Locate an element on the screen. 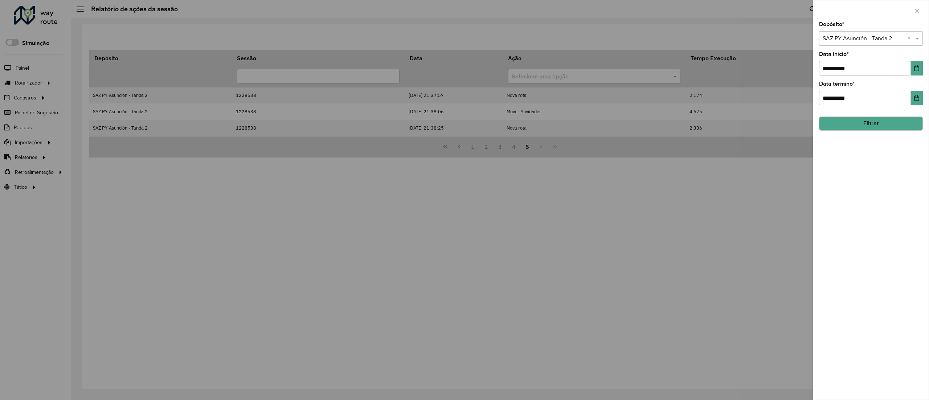 The width and height of the screenshot is (929, 400). label: Data término is located at coordinates (837, 84).